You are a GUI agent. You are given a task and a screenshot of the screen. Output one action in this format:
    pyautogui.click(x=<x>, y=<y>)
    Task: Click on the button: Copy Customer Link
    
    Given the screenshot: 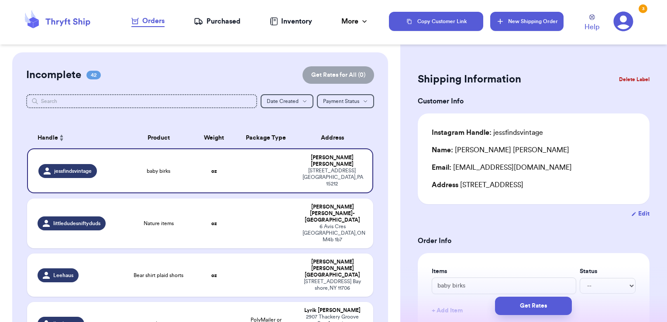 What is the action you would take?
    pyautogui.click(x=436, y=21)
    